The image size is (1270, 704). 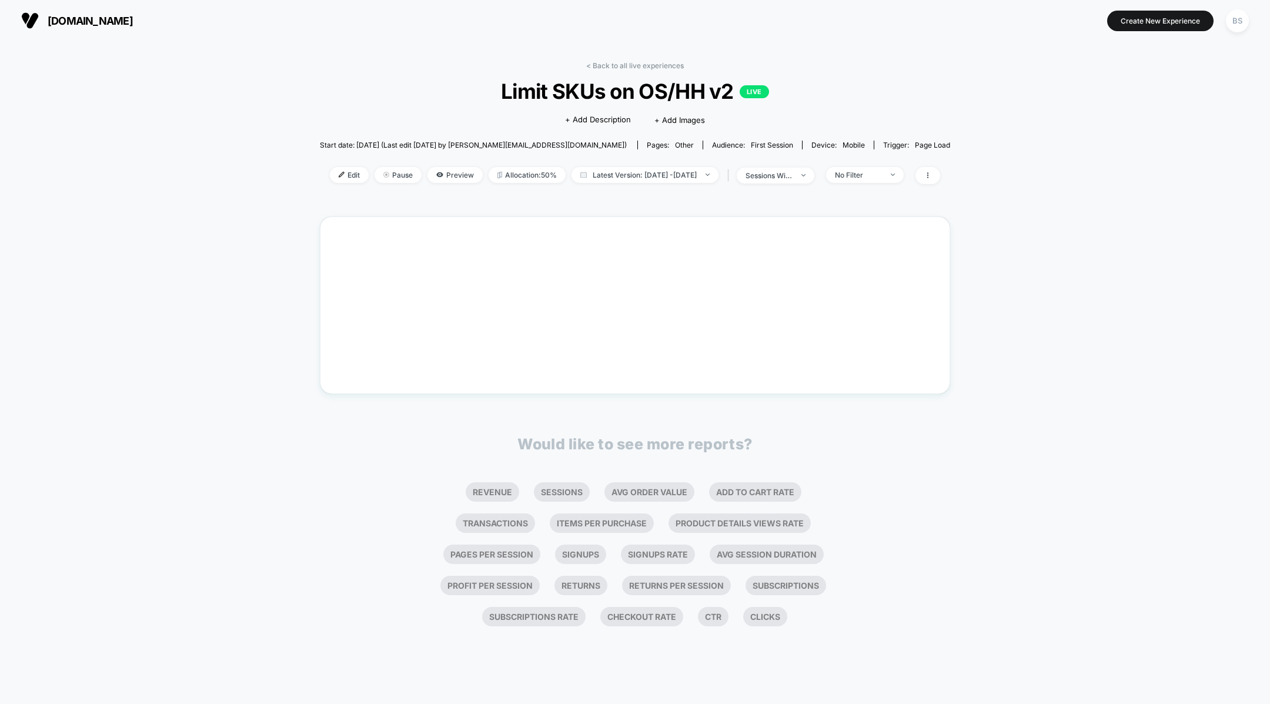 What do you see at coordinates (492, 554) in the screenshot?
I see `li: Pages Per Session` at bounding box center [492, 554].